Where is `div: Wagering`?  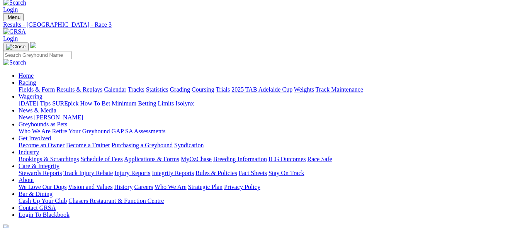 div: Wagering is located at coordinates (264, 104).